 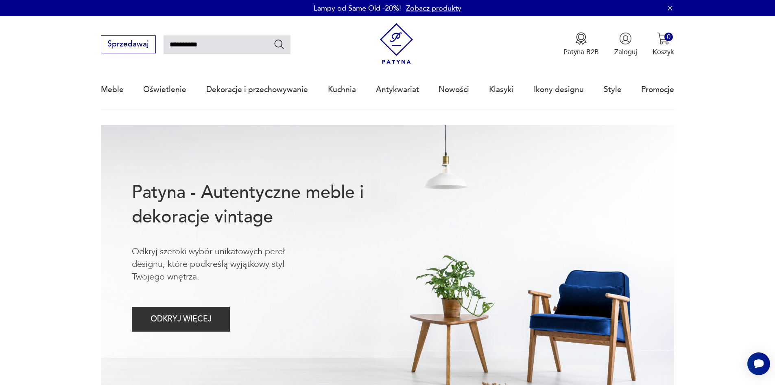 What do you see at coordinates (165, 90) in the screenshot?
I see `a: Oświetlenie` at bounding box center [165, 90].